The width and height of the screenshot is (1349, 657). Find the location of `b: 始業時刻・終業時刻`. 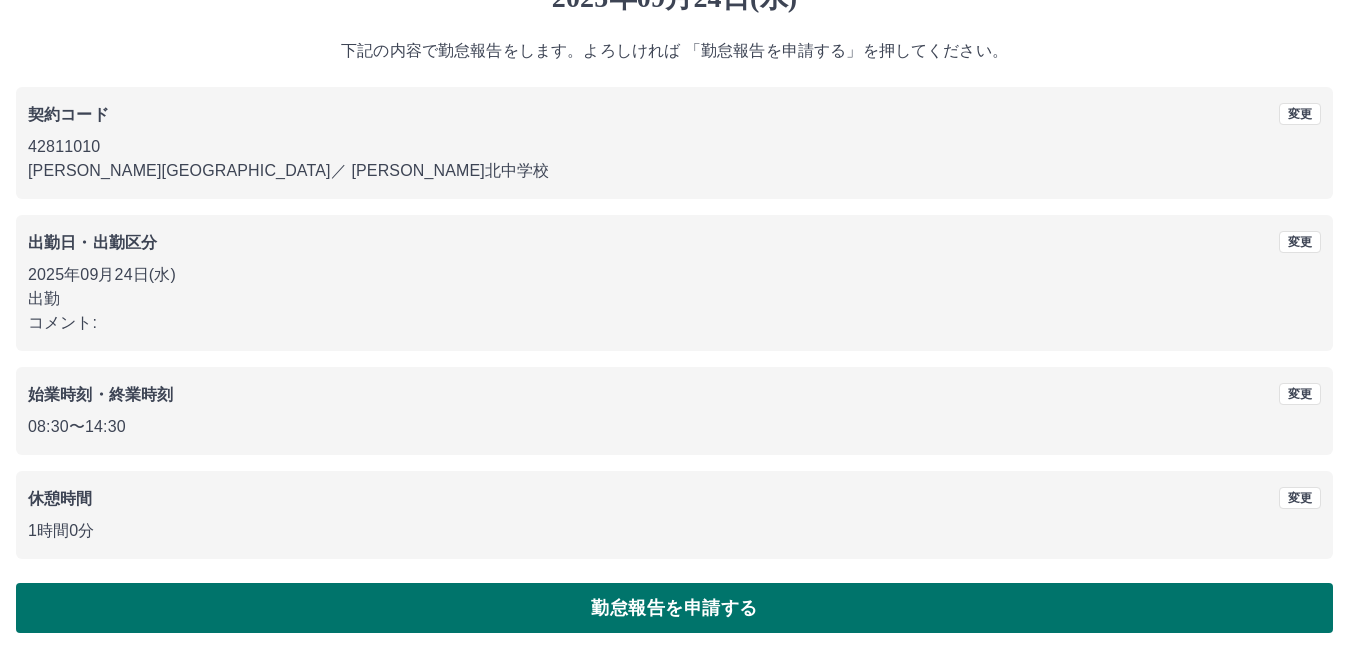

b: 始業時刻・終業時刻 is located at coordinates (100, 394).